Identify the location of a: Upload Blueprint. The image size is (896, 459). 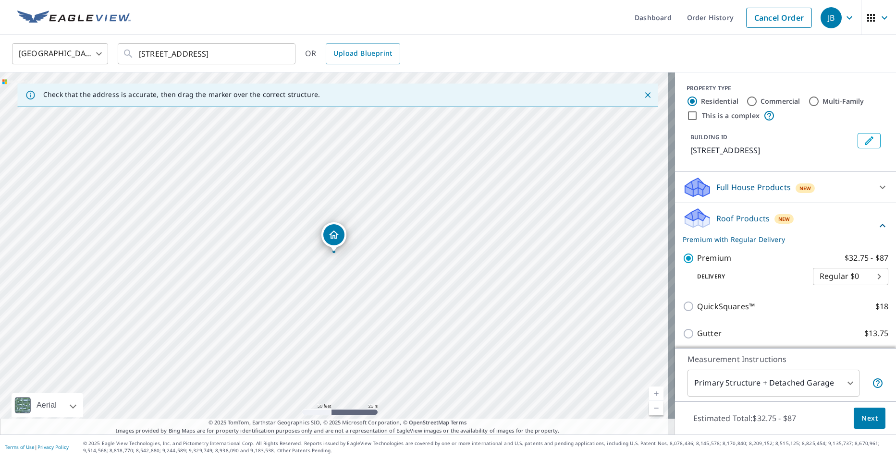
(363, 54).